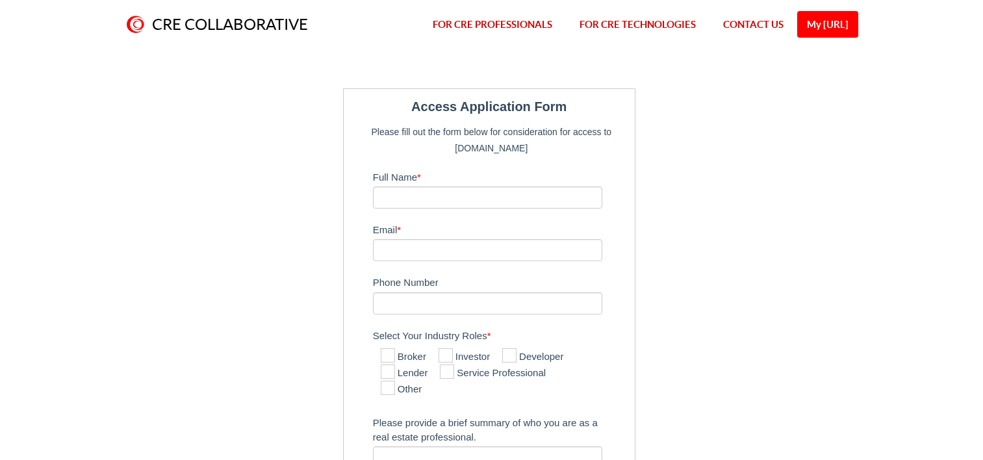 This screenshot has height=460, width=983. Describe the element at coordinates (500, 176) in the screenshot. I see `label: Full Name` at that location.